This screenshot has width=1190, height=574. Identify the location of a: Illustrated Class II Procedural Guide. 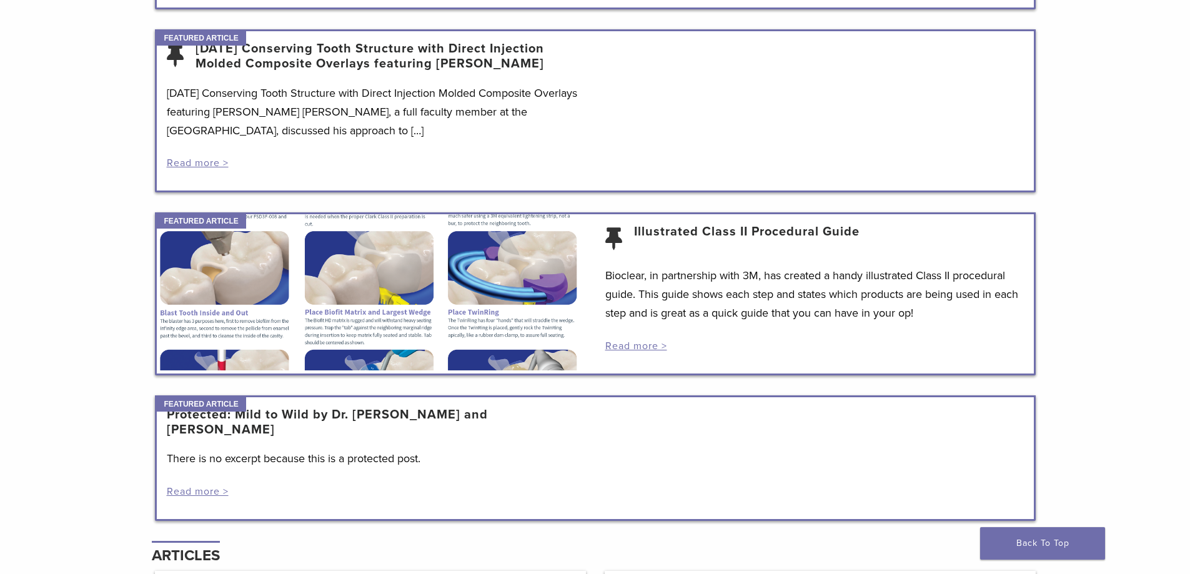
(747, 239).